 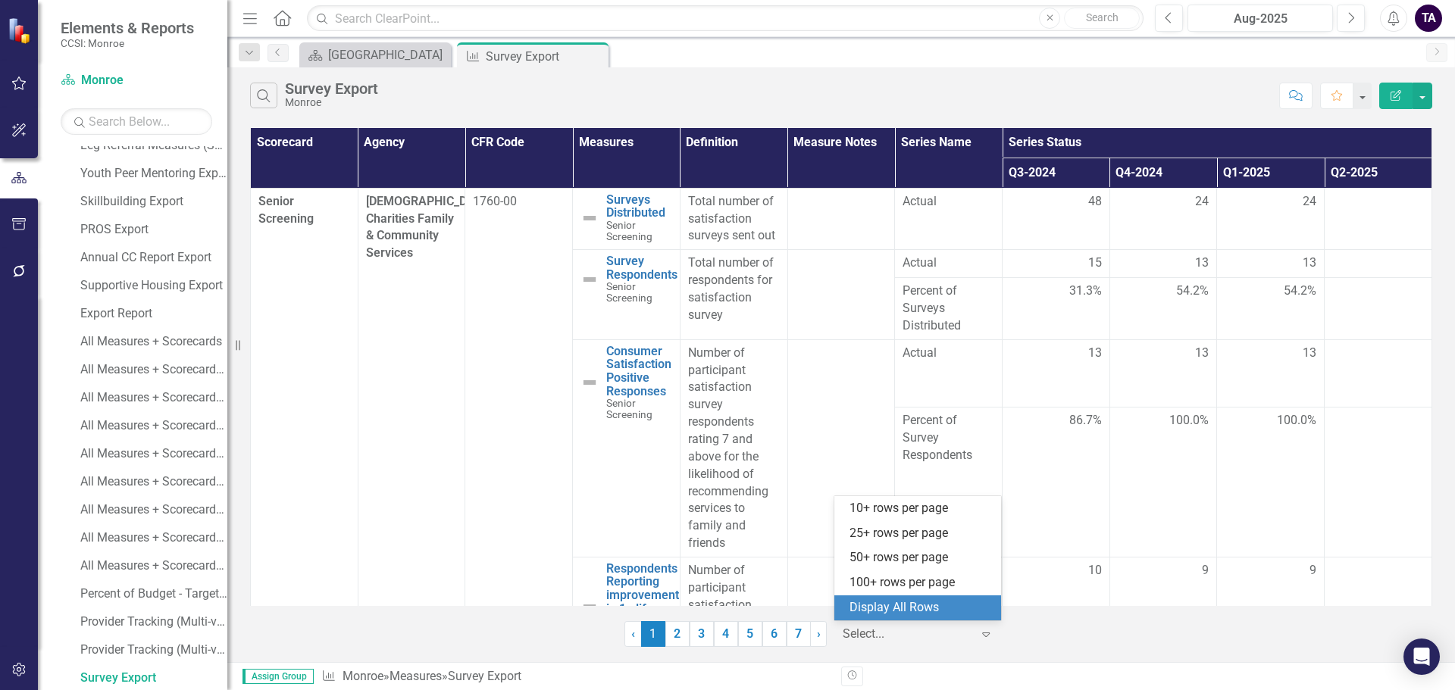 What do you see at coordinates (921, 508) in the screenshot?
I see `div: 10+ rows per page` at bounding box center [921, 508].